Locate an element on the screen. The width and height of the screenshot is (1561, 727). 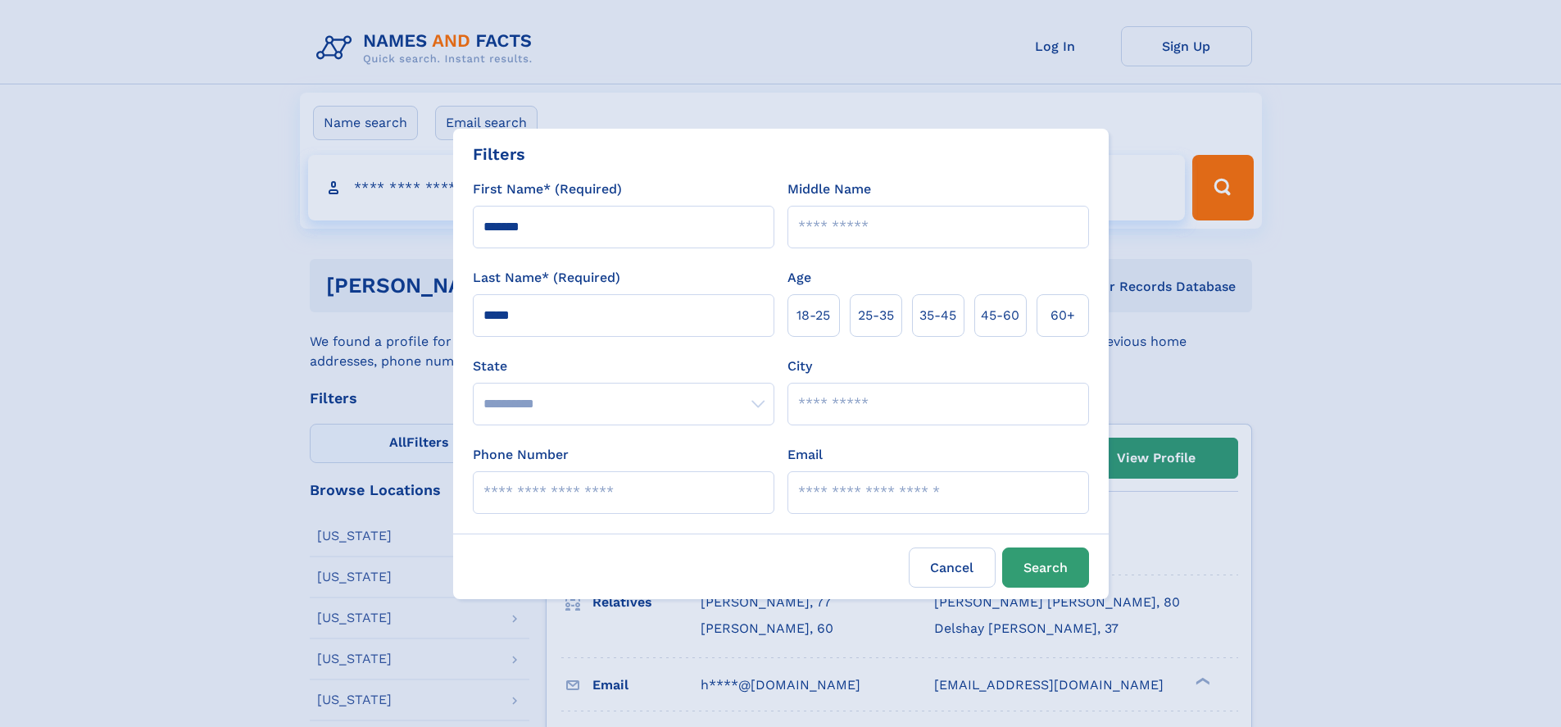
label: Middle Name is located at coordinates (829, 189).